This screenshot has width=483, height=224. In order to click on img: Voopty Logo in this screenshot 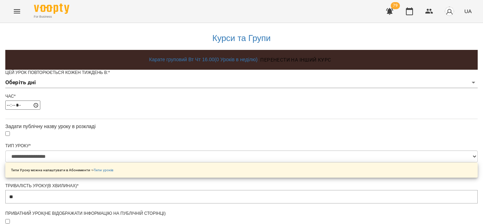, I will do `click(52, 8)`.